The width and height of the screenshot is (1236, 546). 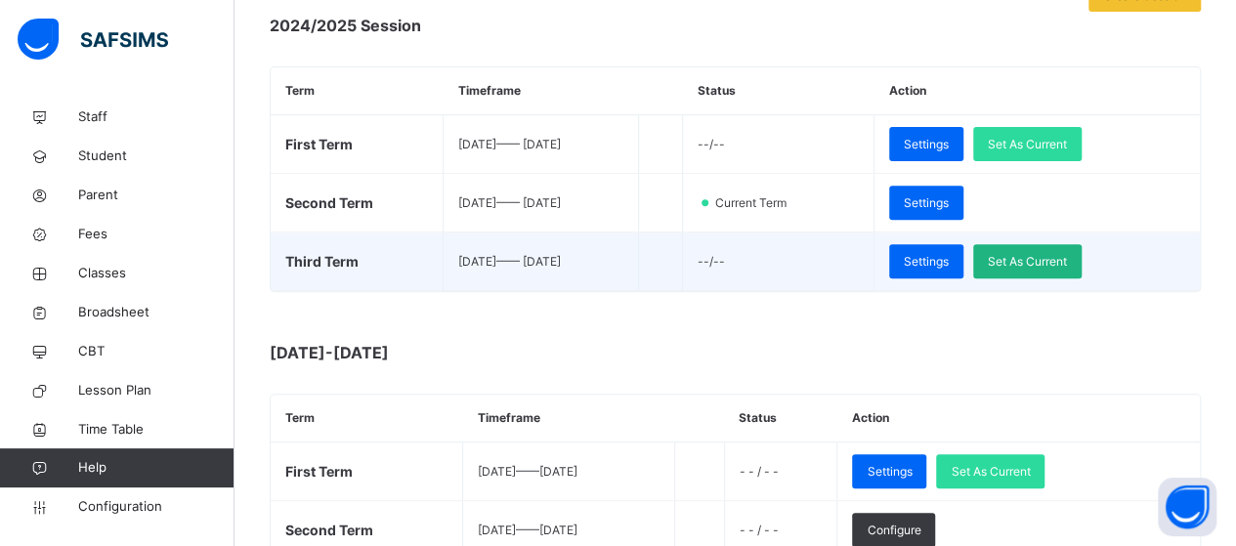 What do you see at coordinates (893, 530) in the screenshot?
I see `span: Configure` at bounding box center [893, 530].